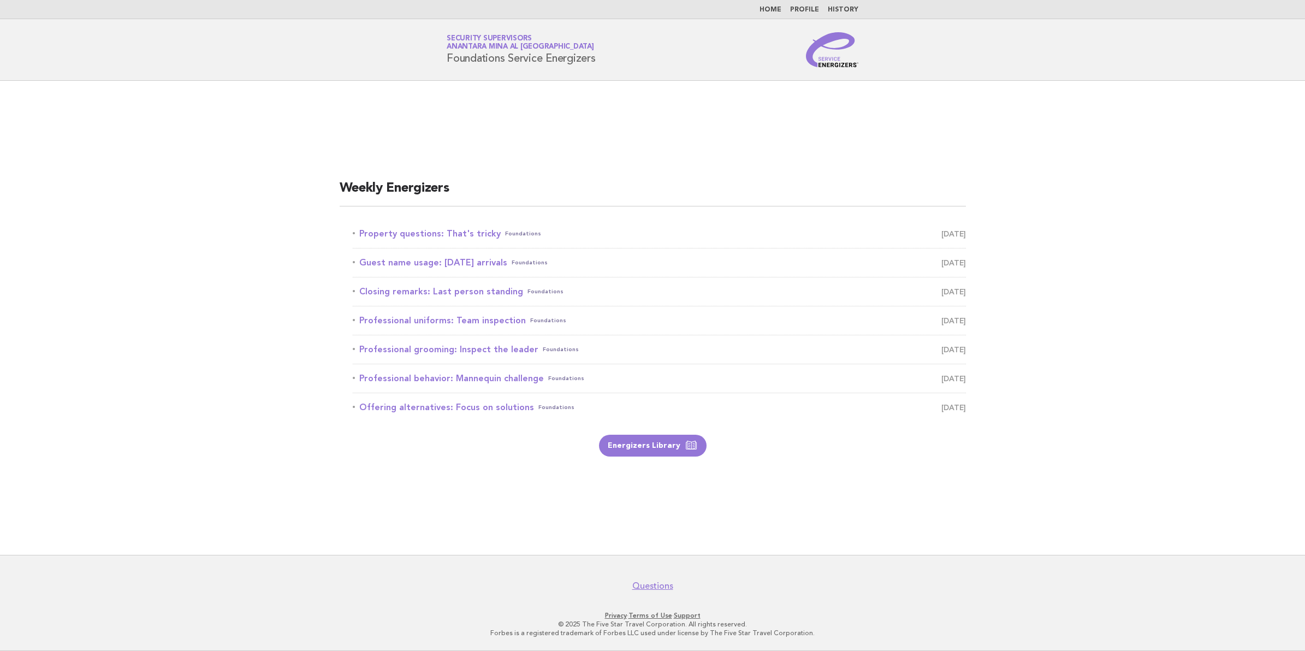  What do you see at coordinates (521, 50) in the screenshot?
I see `h1: Foundations Service Energizers` at bounding box center [521, 50].